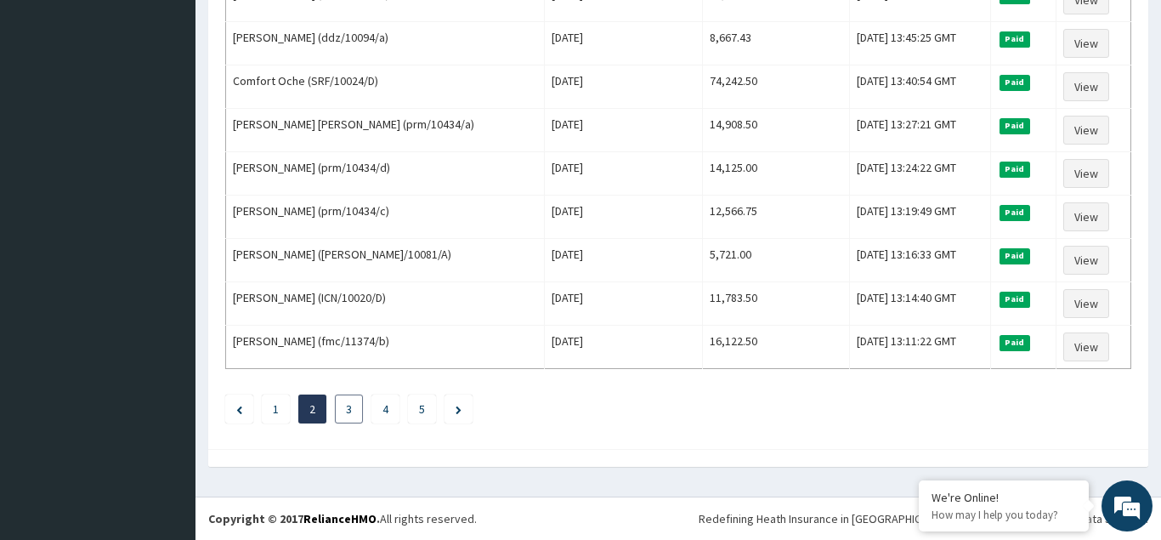 The width and height of the screenshot is (1161, 540). I want to click on span: We're online!, so click(167, 247).